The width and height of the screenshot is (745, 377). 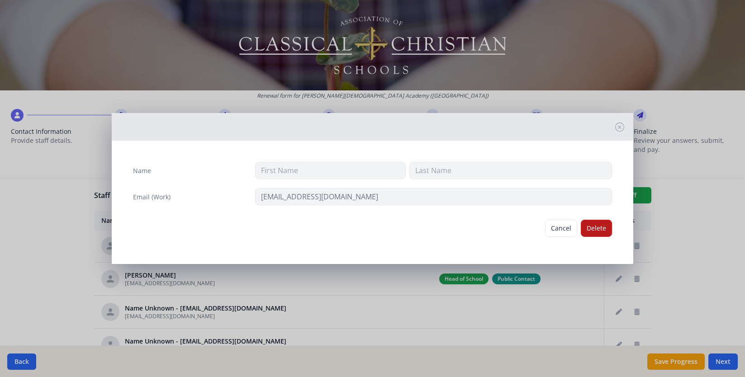 I want to click on button: Delete, so click(x=596, y=228).